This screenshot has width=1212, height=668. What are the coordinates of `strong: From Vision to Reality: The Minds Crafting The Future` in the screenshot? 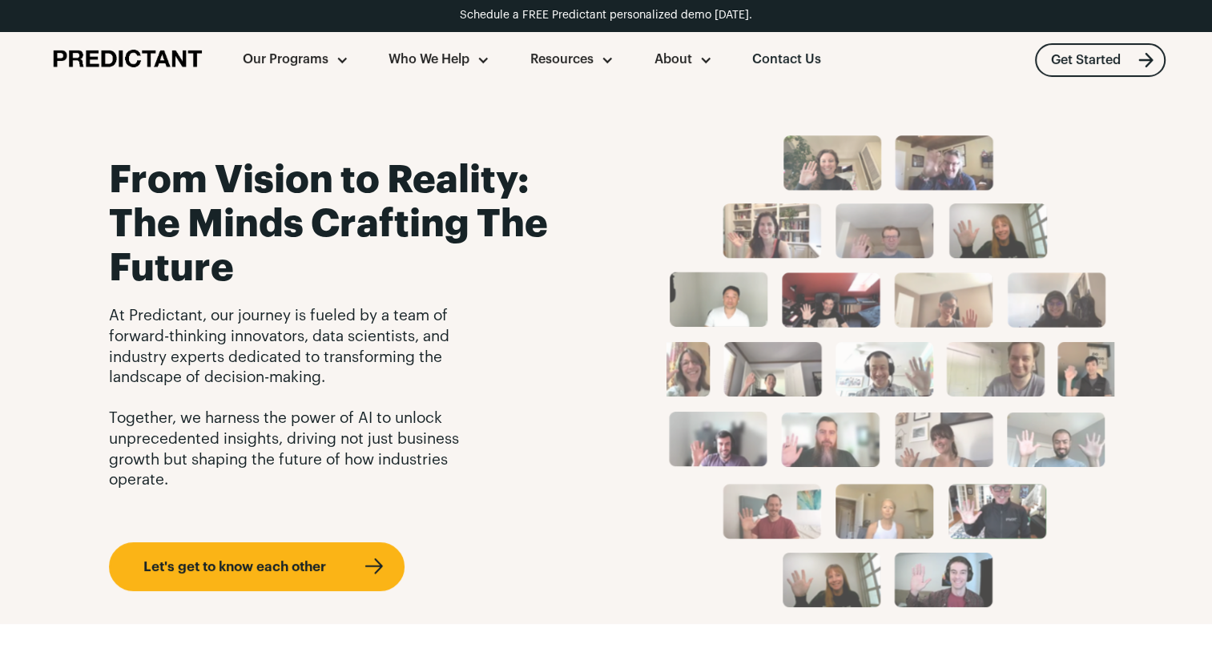 It's located at (328, 224).